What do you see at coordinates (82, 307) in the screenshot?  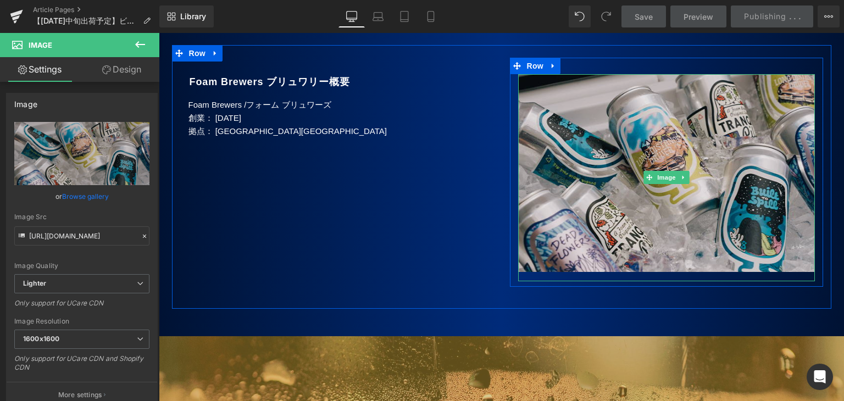 I see `div: Only support for UCare CDN` at bounding box center [82, 307].